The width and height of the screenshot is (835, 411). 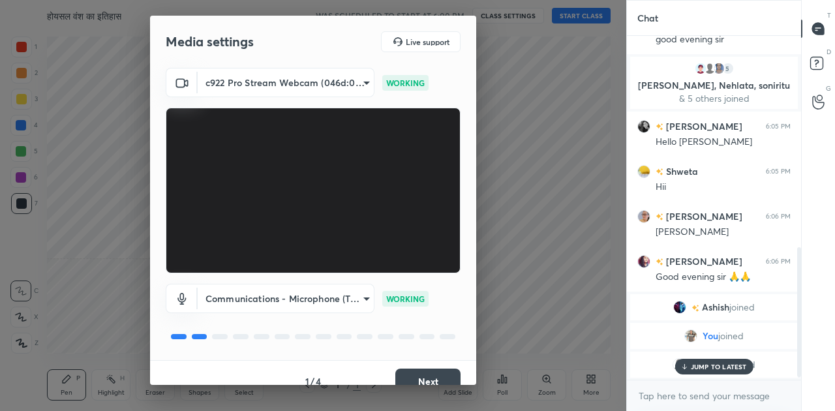 I want to click on p: G, so click(x=829, y=88).